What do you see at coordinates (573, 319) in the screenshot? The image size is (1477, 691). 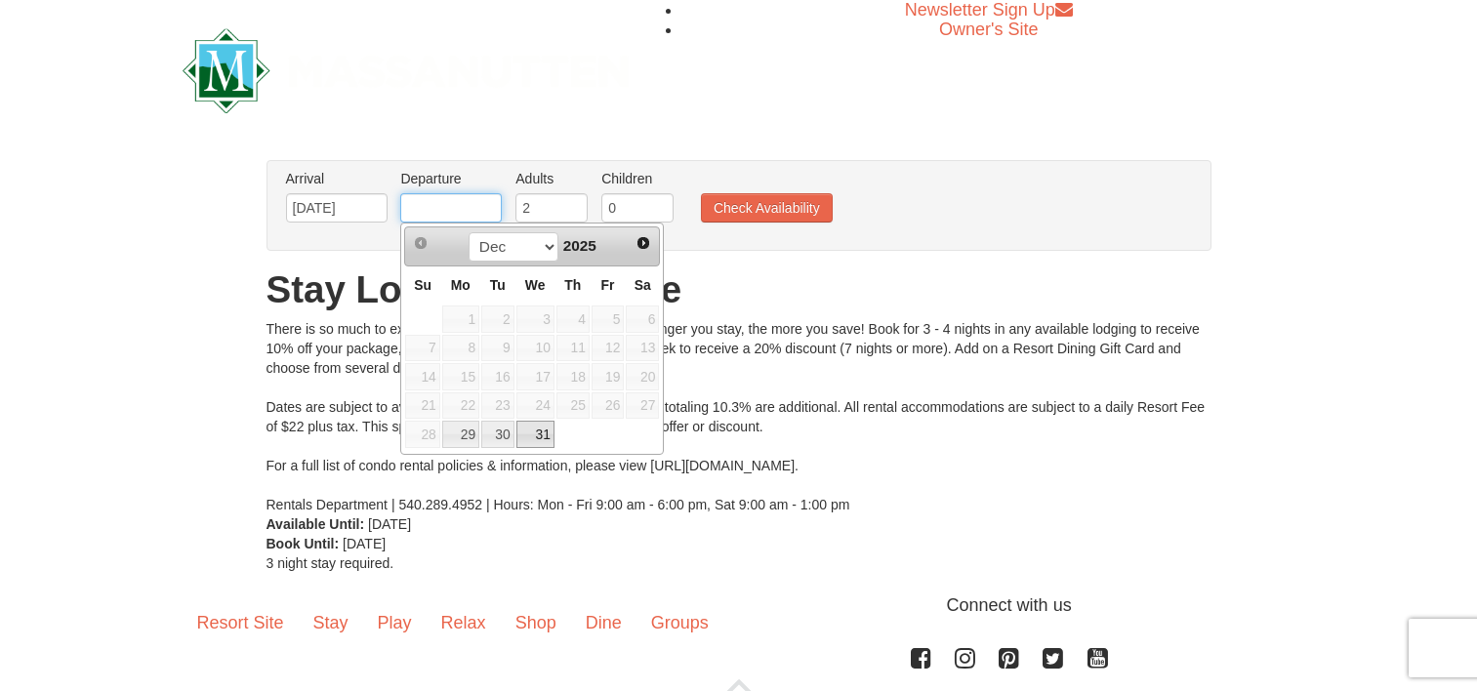 I see `span: 4` at bounding box center [573, 319].